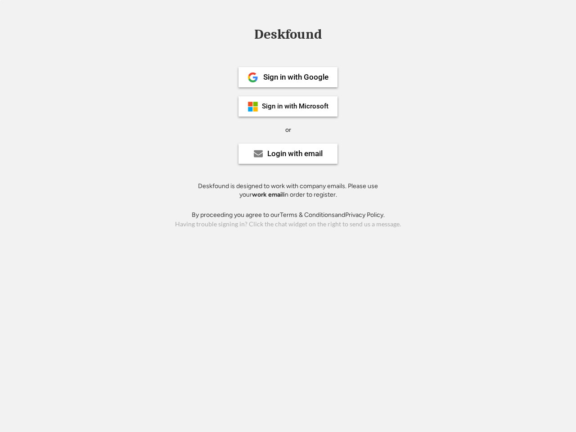 The image size is (576, 432). Describe the element at coordinates (288, 190) in the screenshot. I see `div: Deskfound is designed to work with company emails. Please use your in order to register.` at that location.